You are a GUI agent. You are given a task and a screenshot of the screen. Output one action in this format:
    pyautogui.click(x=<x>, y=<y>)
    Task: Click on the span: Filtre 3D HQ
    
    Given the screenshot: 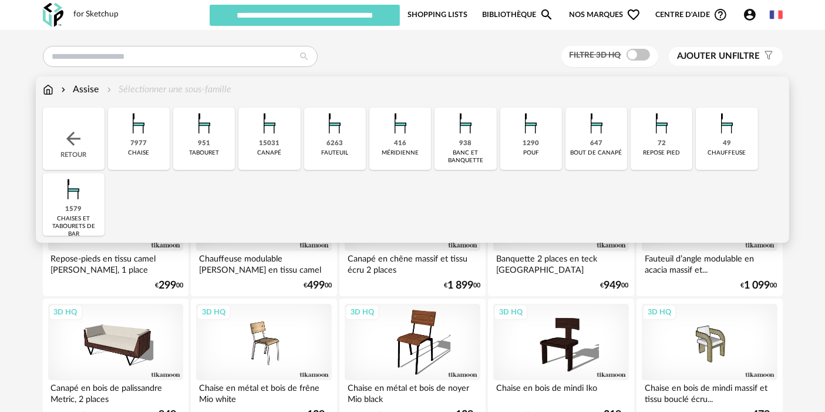 What is the action you would take?
    pyautogui.click(x=595, y=55)
    